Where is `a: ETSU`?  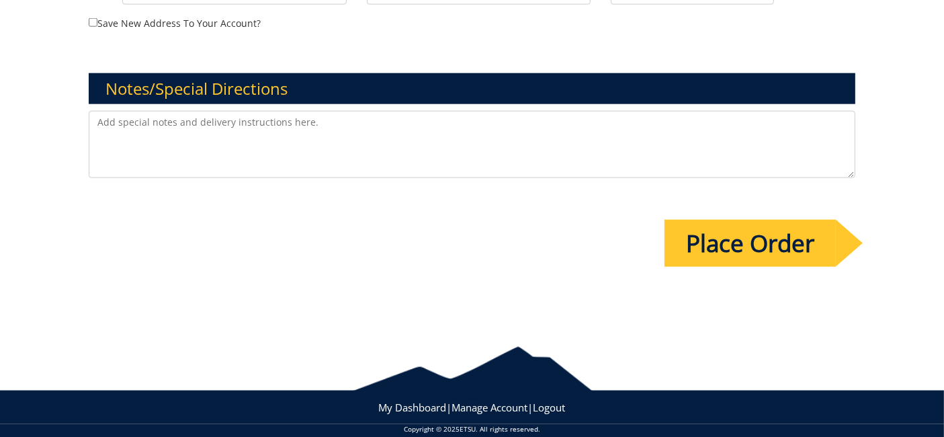 a: ETSU is located at coordinates (468, 429).